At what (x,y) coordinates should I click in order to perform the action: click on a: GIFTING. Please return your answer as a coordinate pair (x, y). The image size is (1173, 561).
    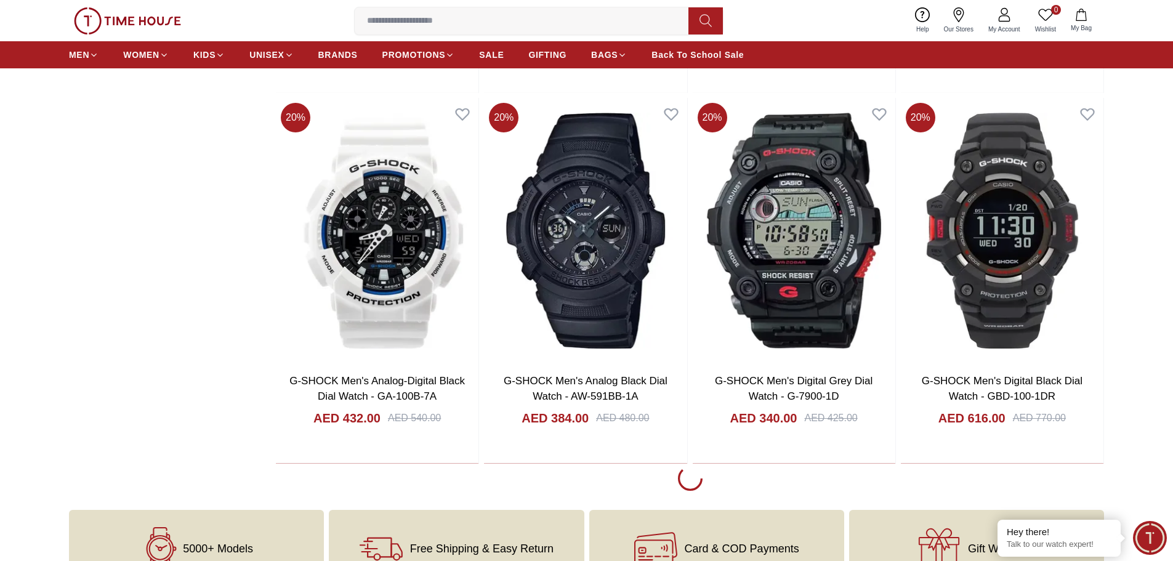
    Looking at the image, I should click on (547, 55).